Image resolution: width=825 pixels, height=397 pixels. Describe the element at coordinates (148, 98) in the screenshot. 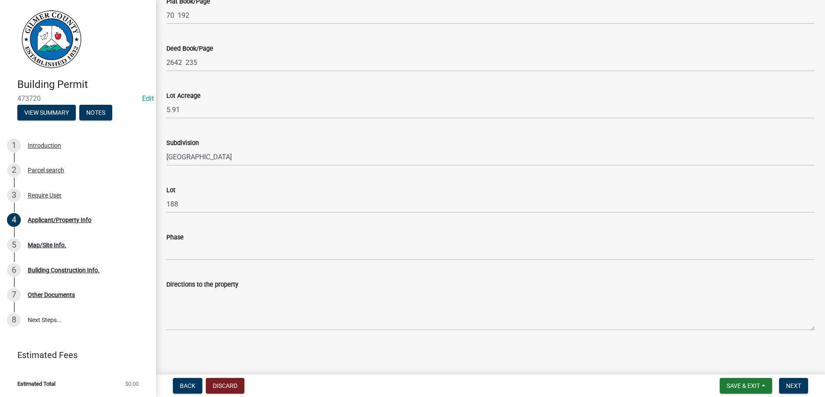

I see `wm-modal-confirm: Edit Application Number` at that location.